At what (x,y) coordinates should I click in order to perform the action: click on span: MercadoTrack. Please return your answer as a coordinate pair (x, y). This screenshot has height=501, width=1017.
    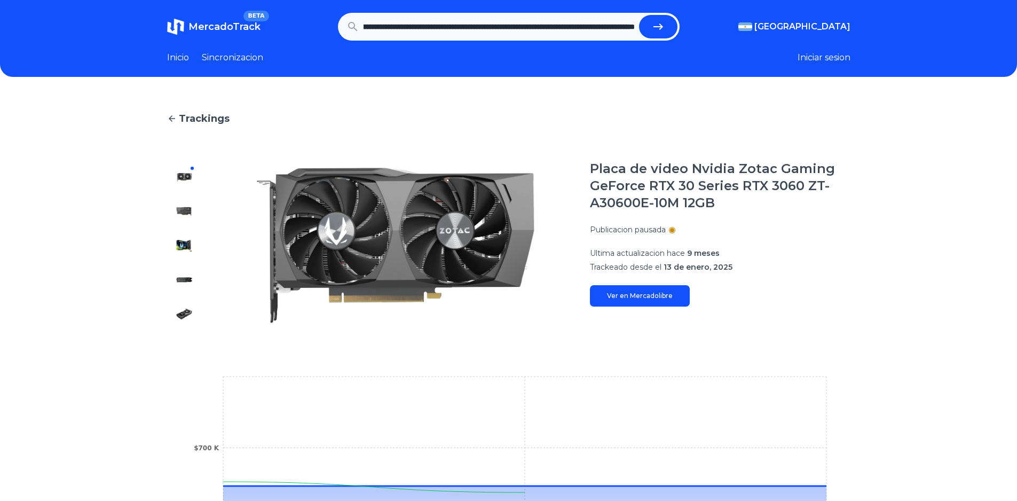
    Looking at the image, I should click on (224, 27).